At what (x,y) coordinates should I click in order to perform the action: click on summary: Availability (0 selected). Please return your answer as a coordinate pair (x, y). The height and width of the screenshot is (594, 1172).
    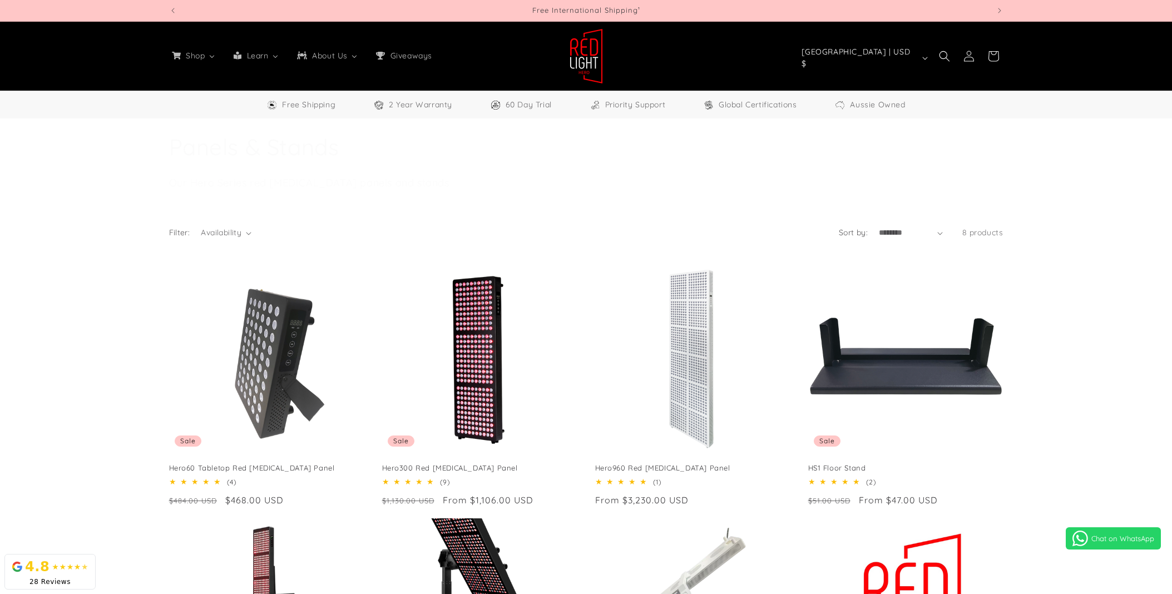
    Looking at the image, I should click on (226, 232).